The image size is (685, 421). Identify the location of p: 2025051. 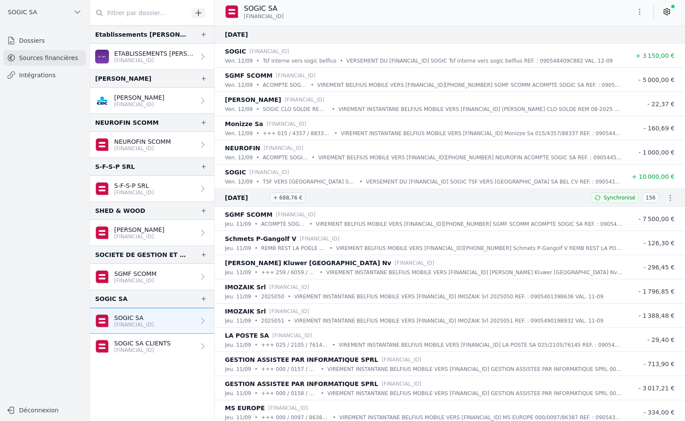
(272, 321).